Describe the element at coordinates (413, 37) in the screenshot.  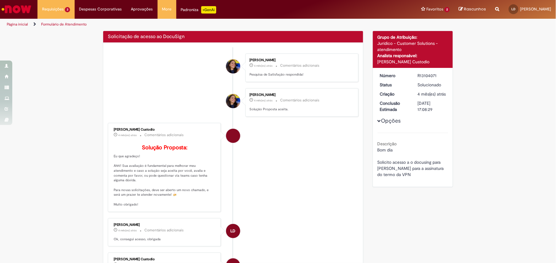
I see `div: Grupo de Atribuição:` at that location.